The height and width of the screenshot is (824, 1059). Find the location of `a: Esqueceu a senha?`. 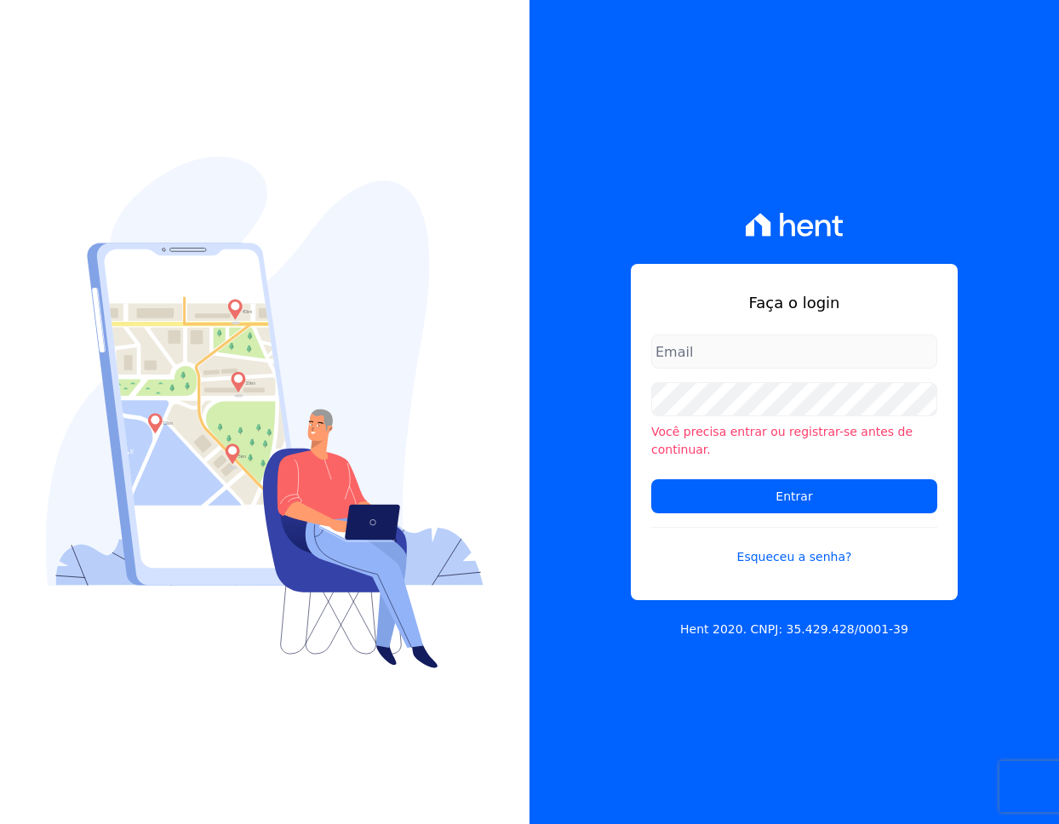

a: Esqueceu a senha? is located at coordinates (794, 546).